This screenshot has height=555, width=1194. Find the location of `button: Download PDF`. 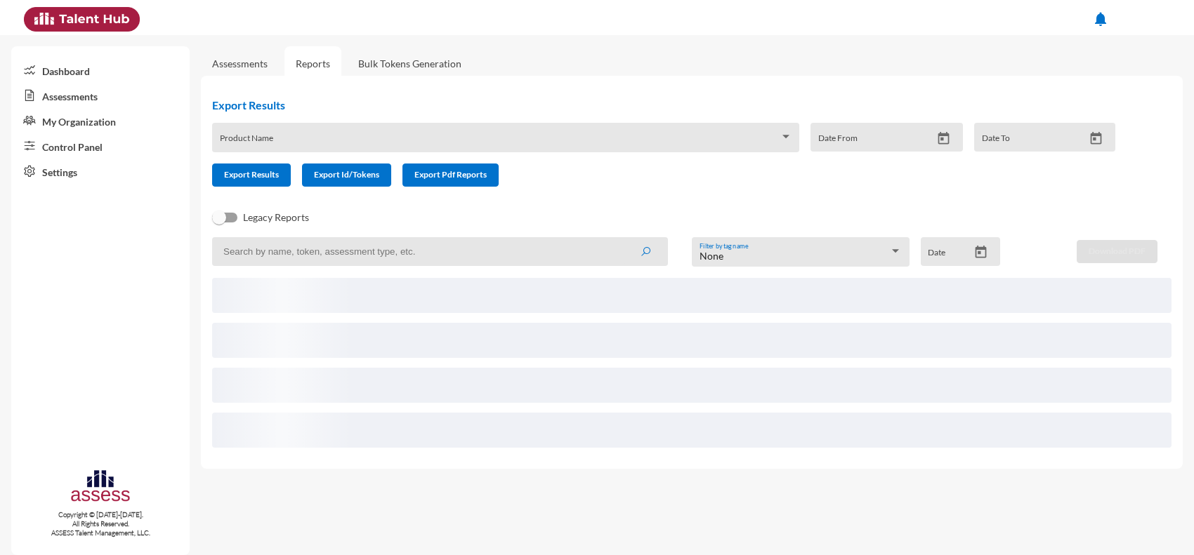

button: Download PDF is located at coordinates (1116, 251).